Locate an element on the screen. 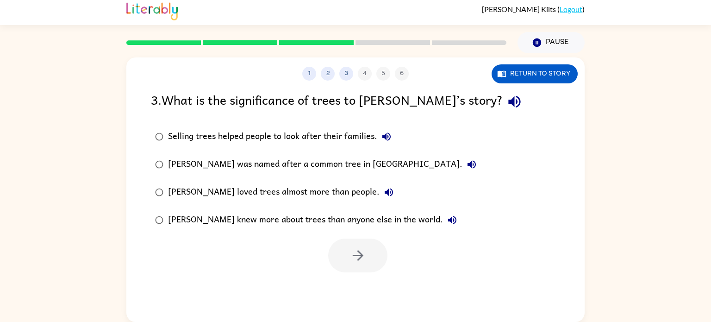 This screenshot has width=711, height=322. button: Selling trees helped people to look after their families. is located at coordinates (387, 137).